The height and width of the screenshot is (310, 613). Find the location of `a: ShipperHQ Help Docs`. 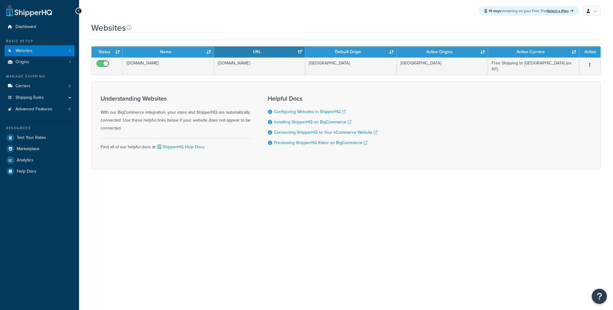

a: ShipperHQ Help Docs is located at coordinates (180, 147).